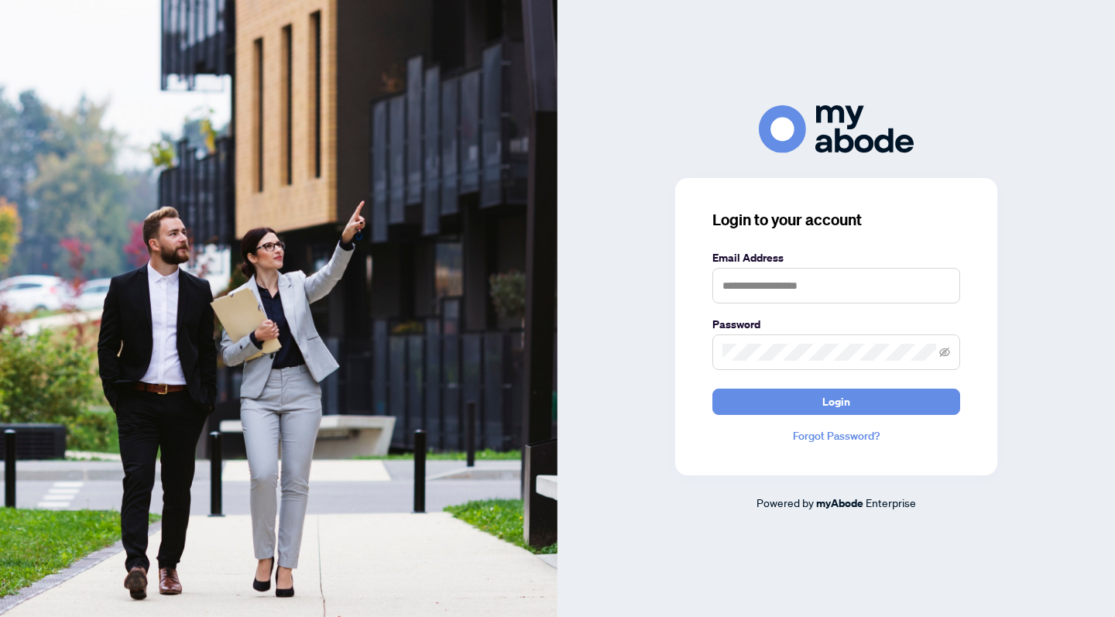  What do you see at coordinates (836, 324) in the screenshot?
I see `label: Password` at bounding box center [836, 324].